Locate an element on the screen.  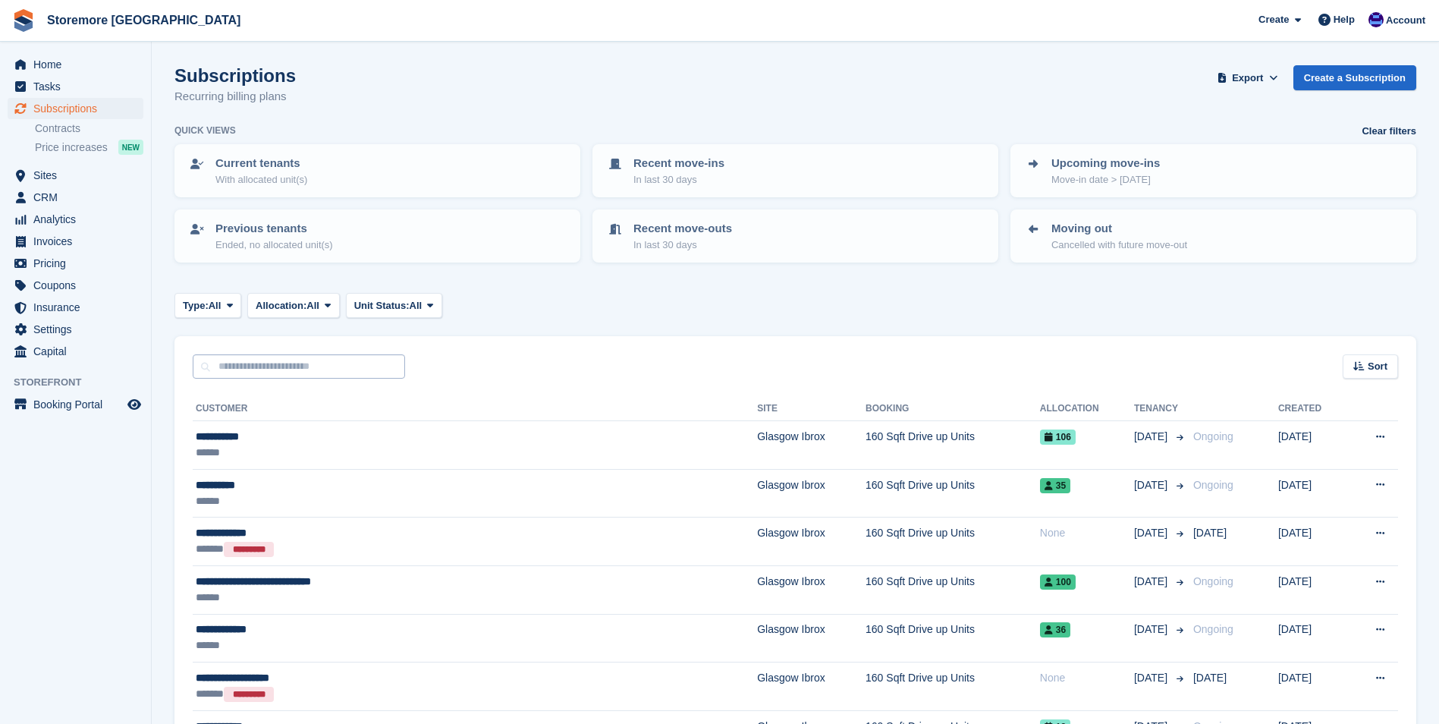
p: Recent move-ins is located at coordinates (679, 163).